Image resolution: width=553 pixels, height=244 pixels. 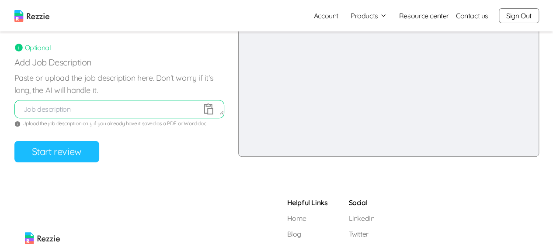 I want to click on p: Add Job Description, so click(x=119, y=63).